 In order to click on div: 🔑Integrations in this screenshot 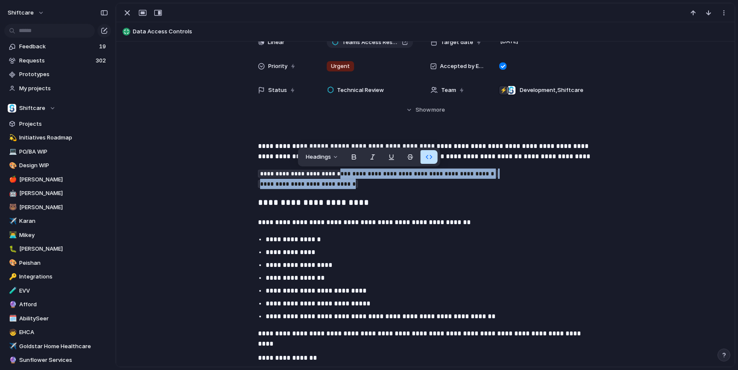, I will do `click(58, 276)`.